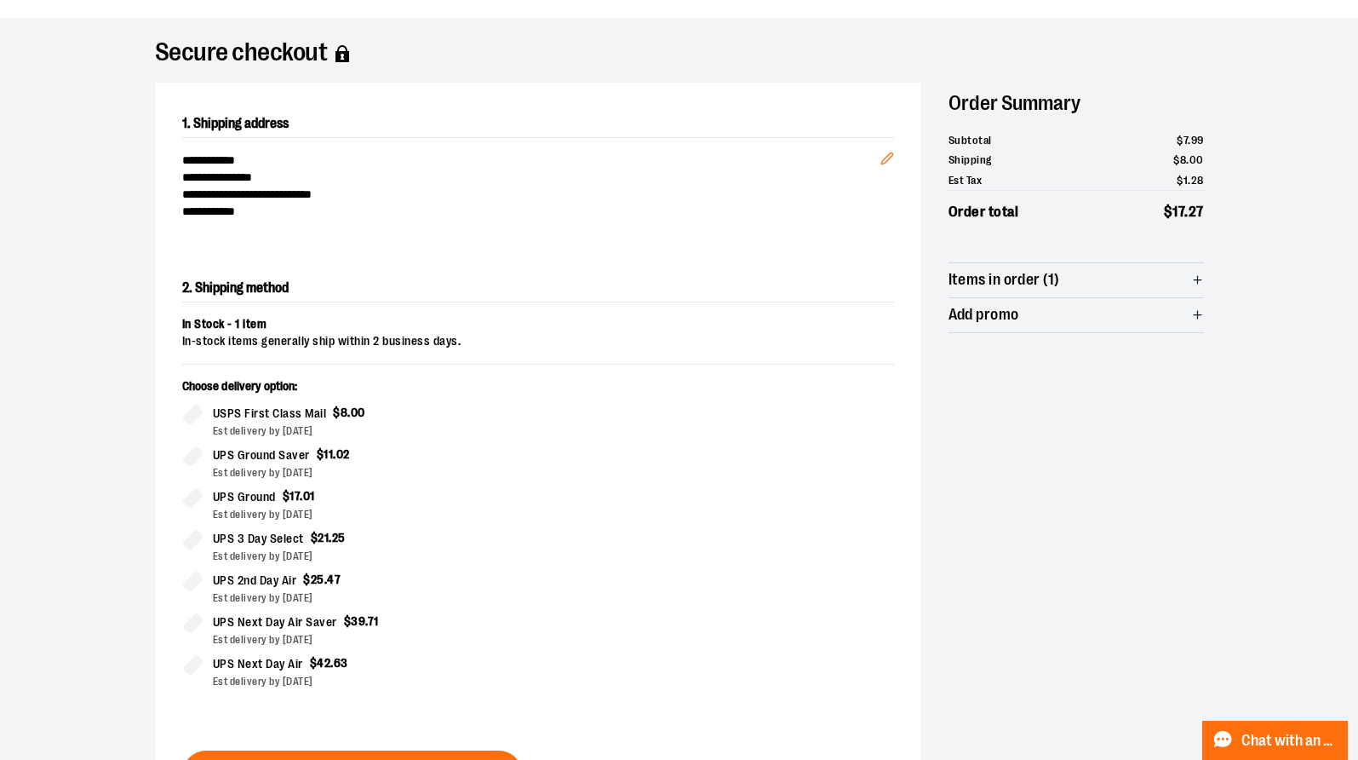  Describe the element at coordinates (1276, 740) in the screenshot. I see `button: Chat with an Expert` at that location.